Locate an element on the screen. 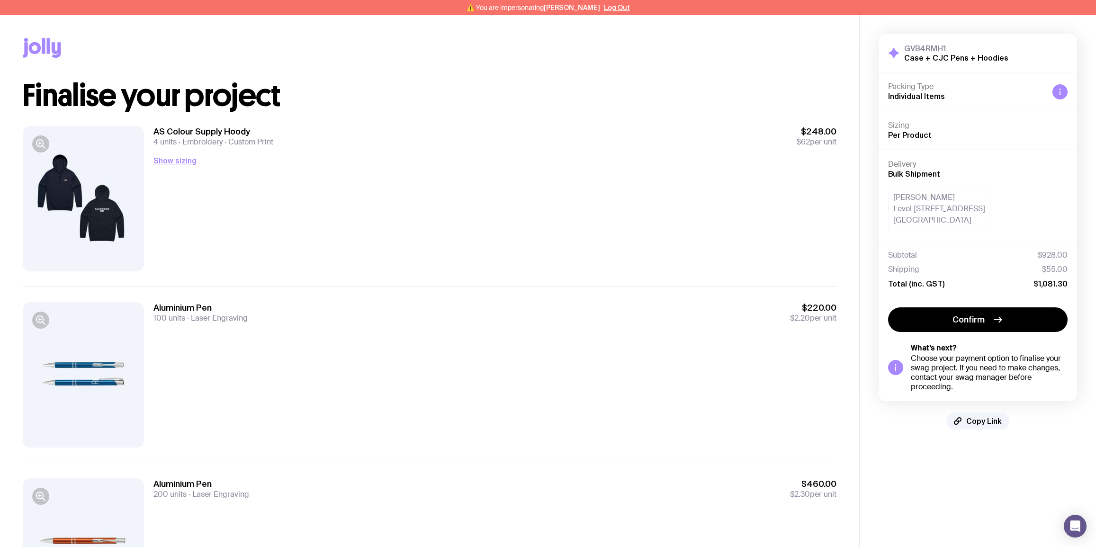 This screenshot has height=547, width=1096. span: Copy Link is located at coordinates (983, 421).